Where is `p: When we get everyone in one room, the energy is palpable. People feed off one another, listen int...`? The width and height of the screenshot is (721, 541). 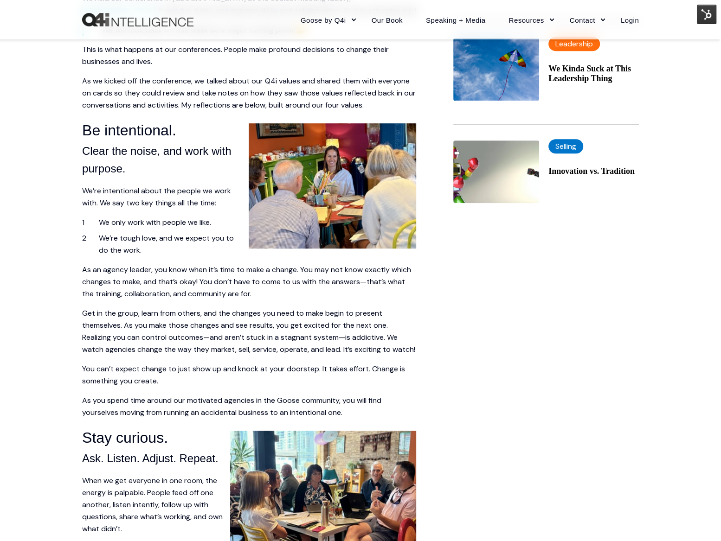
p: When we get everyone in one room, the energy is palpable. People feed off one another, listen int... is located at coordinates (249, 505).